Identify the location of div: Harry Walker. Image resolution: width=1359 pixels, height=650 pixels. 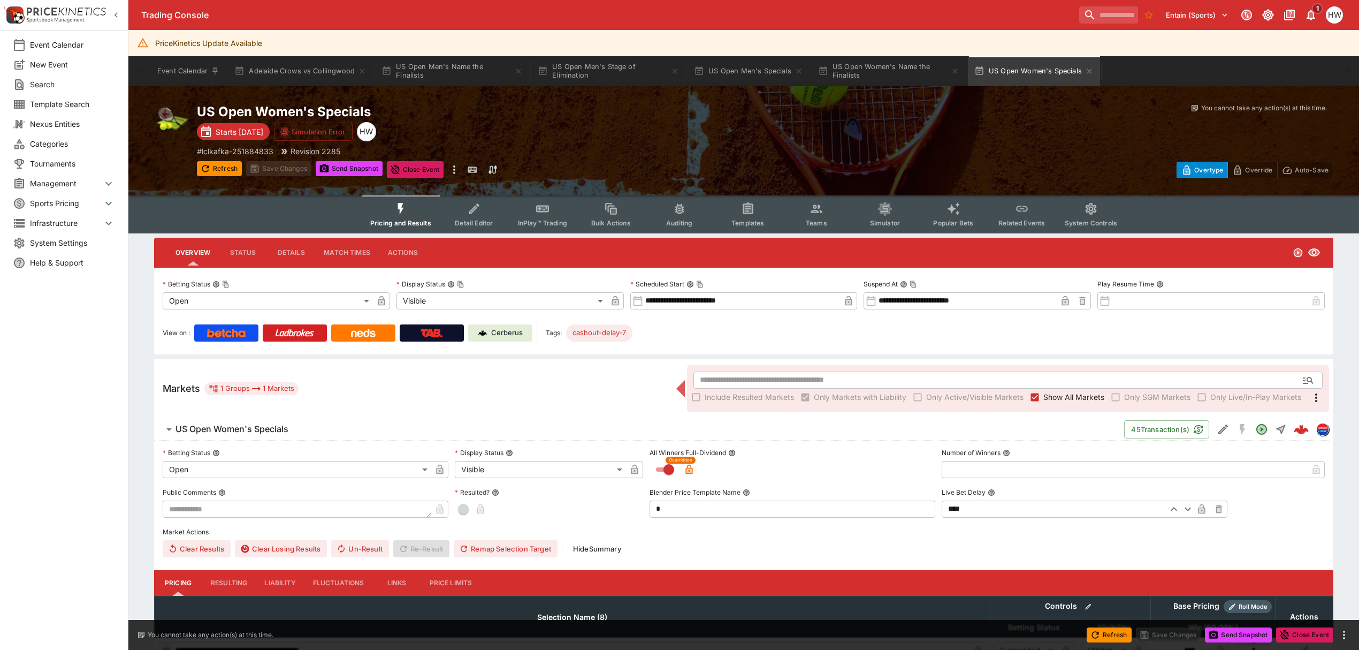
(367, 132).